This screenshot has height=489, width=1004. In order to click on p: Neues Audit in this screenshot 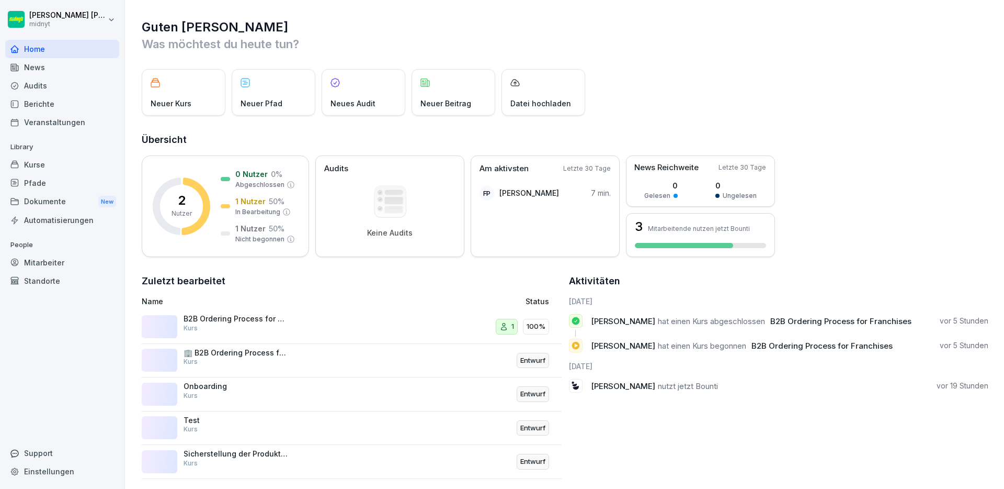, I will do `click(353, 103)`.